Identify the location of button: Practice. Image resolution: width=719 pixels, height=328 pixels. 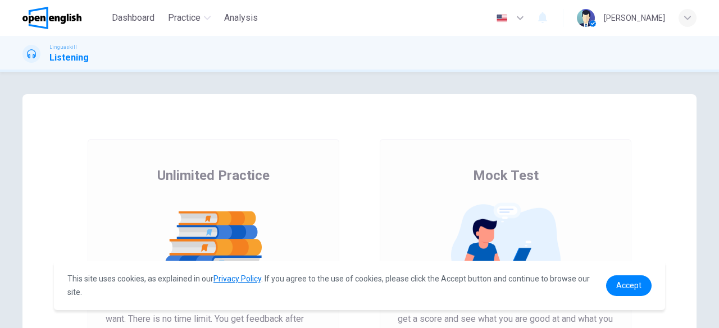
(189, 18).